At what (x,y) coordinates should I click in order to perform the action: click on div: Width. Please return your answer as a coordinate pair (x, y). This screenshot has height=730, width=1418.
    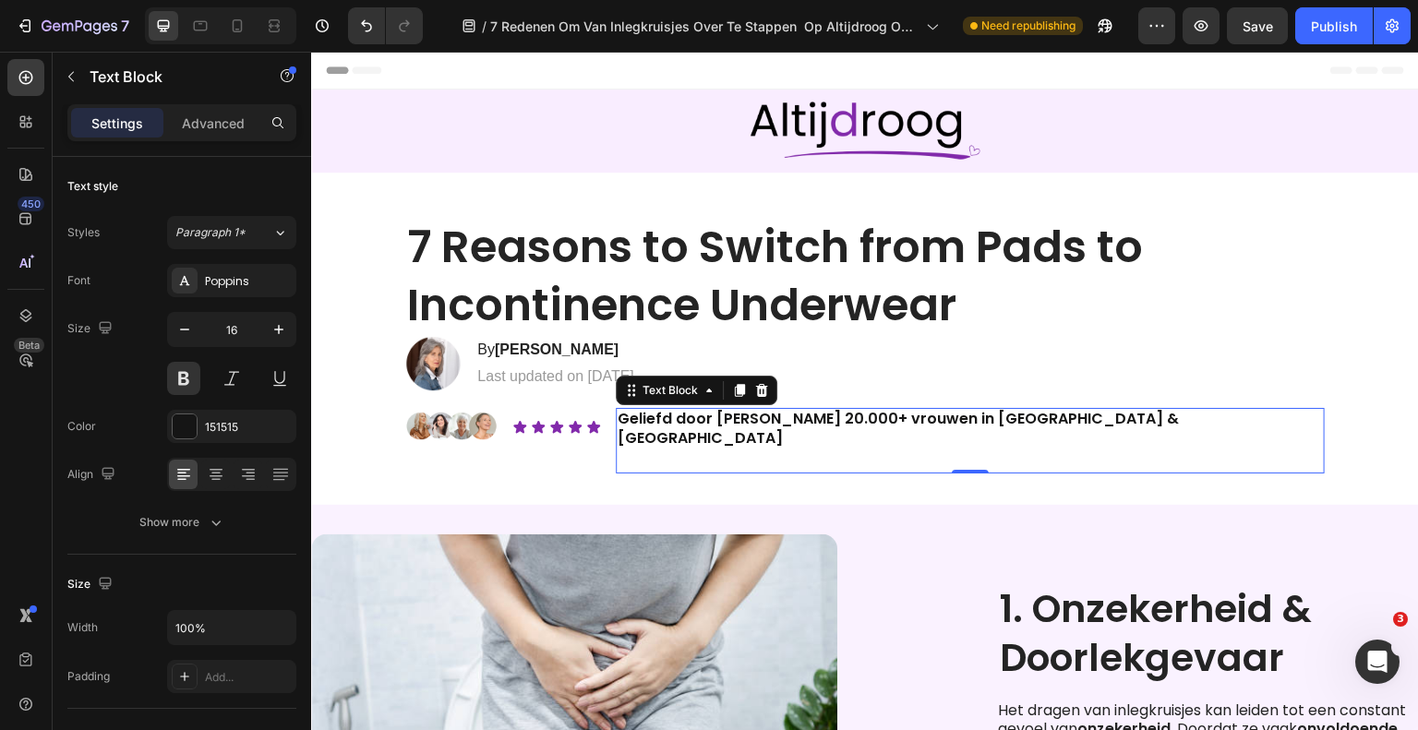
    Looking at the image, I should click on (82, 628).